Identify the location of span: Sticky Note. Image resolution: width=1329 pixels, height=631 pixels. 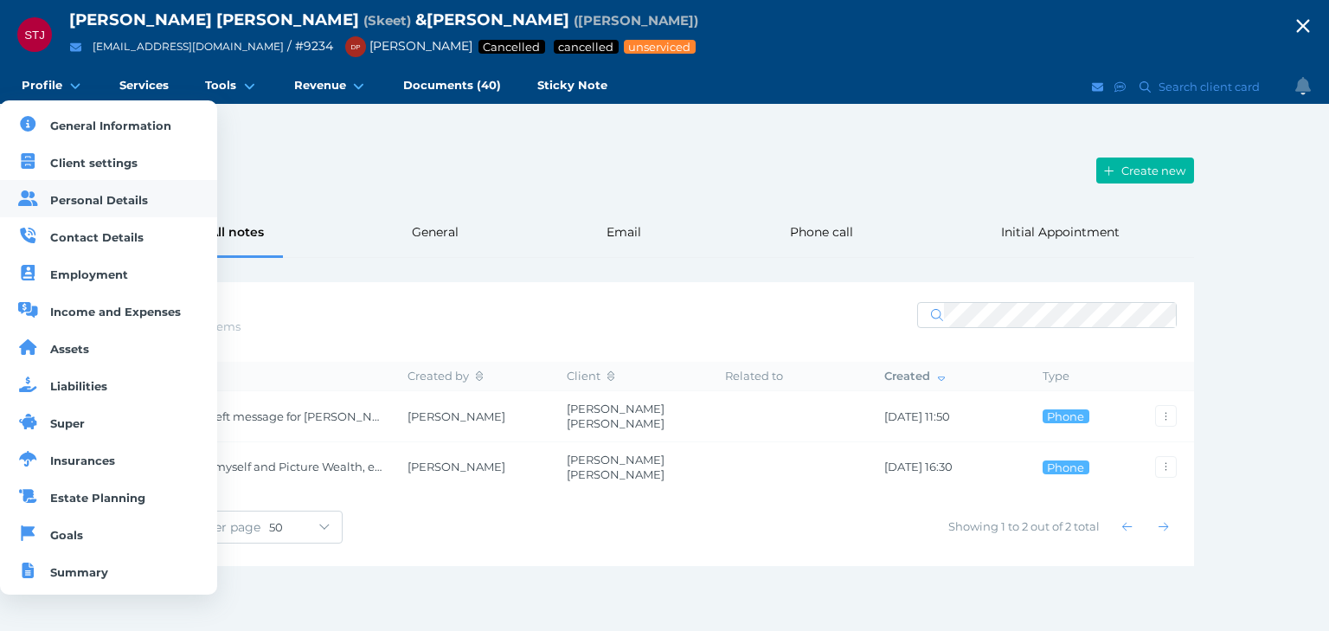
(572, 85).